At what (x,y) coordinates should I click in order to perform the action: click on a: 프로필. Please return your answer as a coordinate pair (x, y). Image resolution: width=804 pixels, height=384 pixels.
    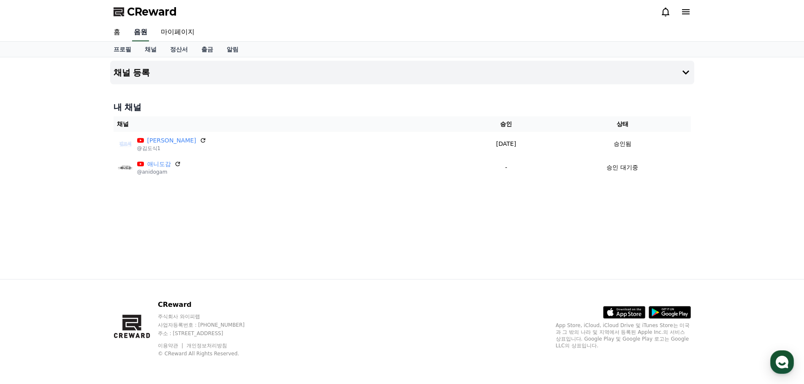
    Looking at the image, I should click on (122, 49).